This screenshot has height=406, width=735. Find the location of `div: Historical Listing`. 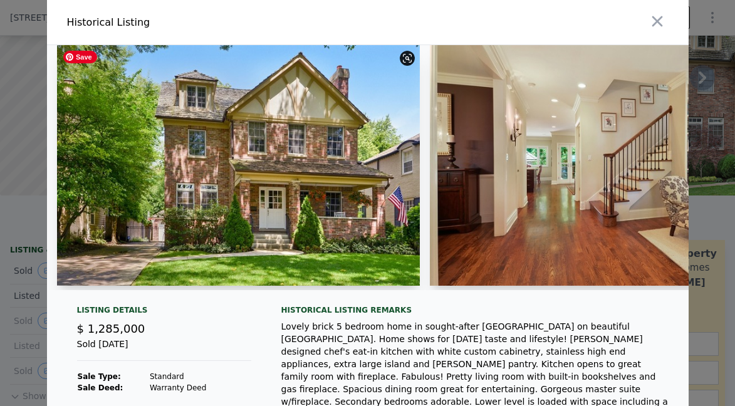

div: Historical Listing is located at coordinates (215, 23).